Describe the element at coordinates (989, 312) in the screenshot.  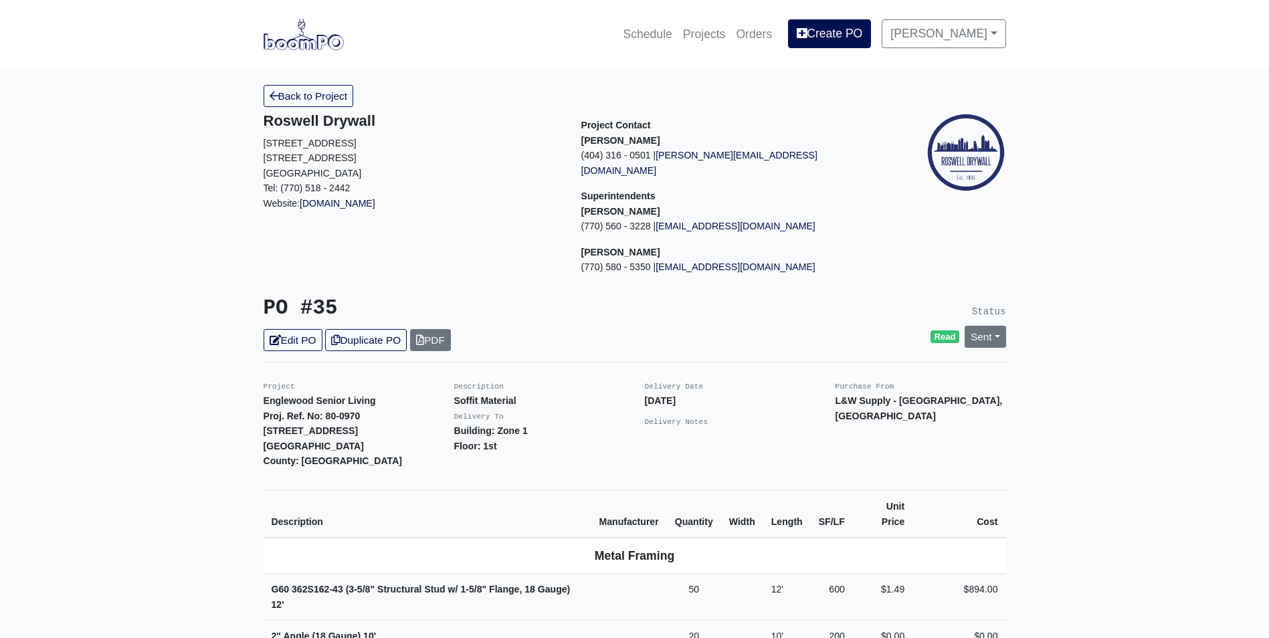
I see `small: Status` at that location.